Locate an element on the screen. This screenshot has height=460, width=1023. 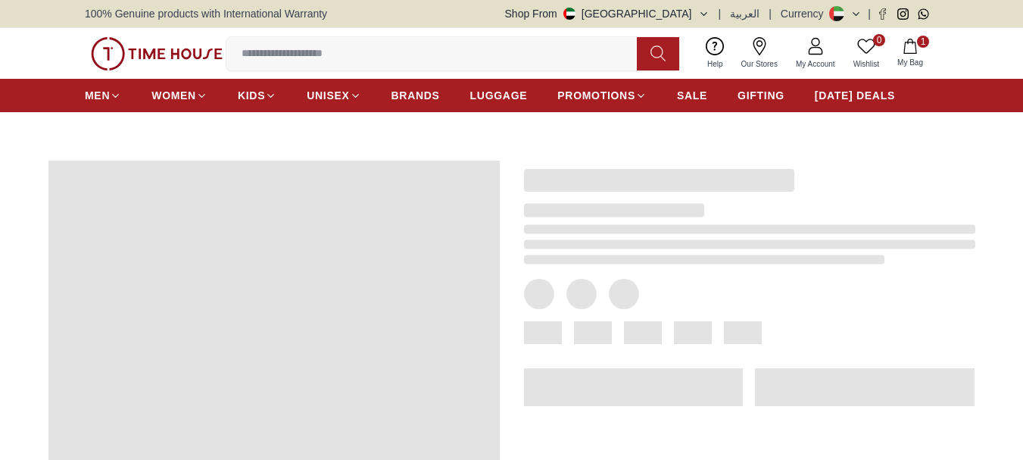
span: KIDS is located at coordinates (251, 95).